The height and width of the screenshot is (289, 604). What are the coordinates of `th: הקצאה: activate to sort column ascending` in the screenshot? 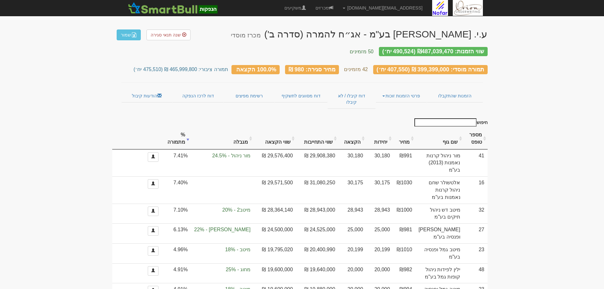 It's located at (352, 138).